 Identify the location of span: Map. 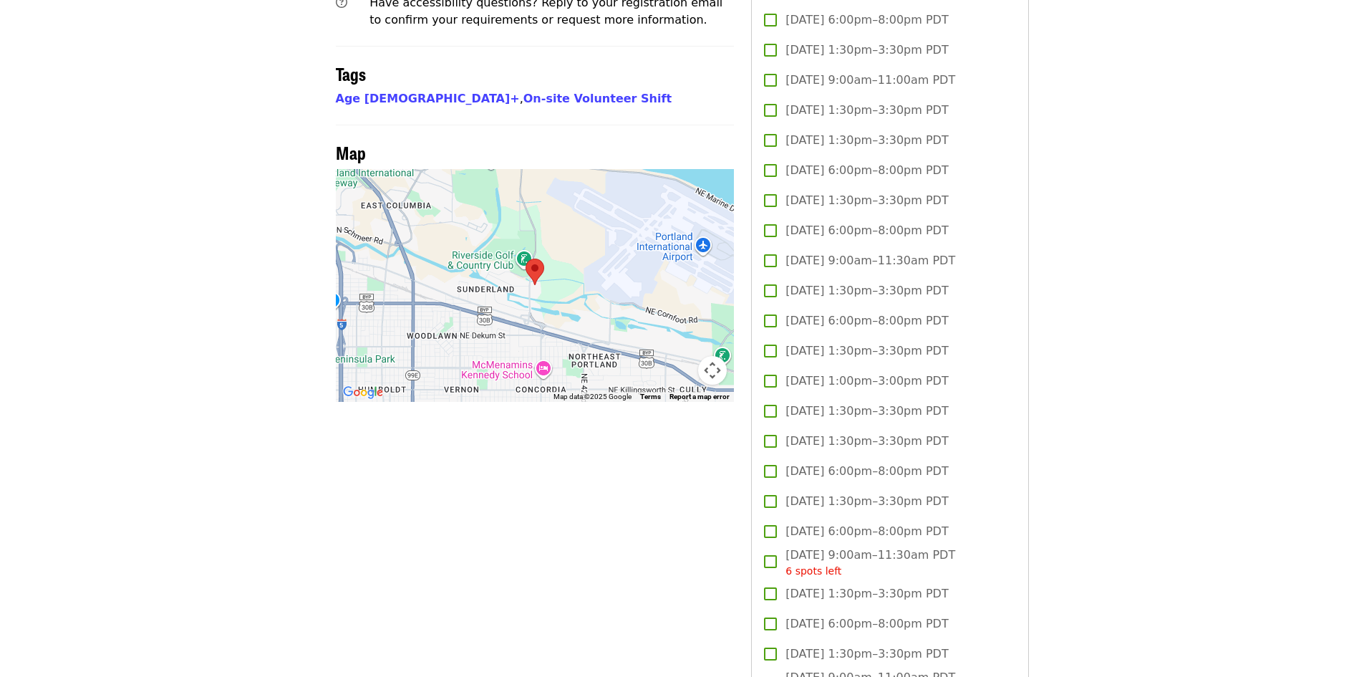
(351, 152).